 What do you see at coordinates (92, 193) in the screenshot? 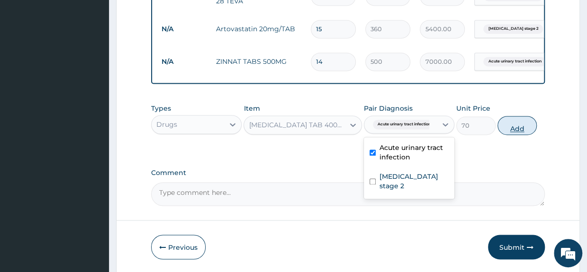
I see `textarea: Type your message and hit 'Enter'` at bounding box center [92, 193].